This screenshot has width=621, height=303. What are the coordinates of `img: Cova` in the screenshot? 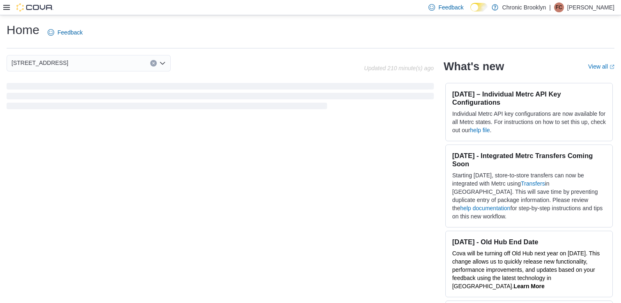 It's located at (35, 7).